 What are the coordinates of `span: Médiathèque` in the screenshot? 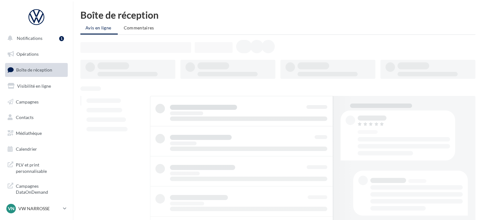 It's located at (29, 133).